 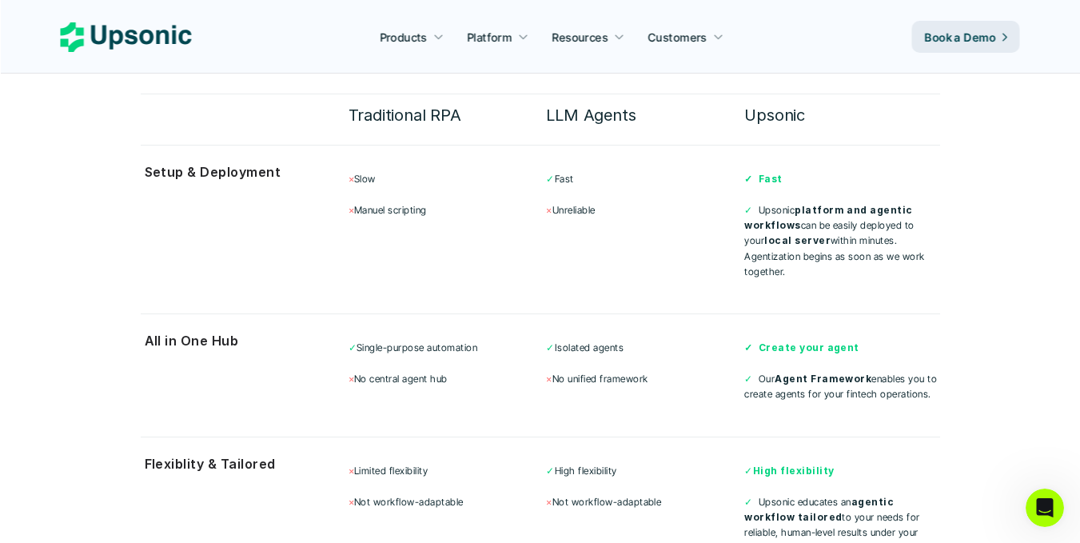 I want to click on span: Messages from the team will be shown here, so click(x=160, y=257).